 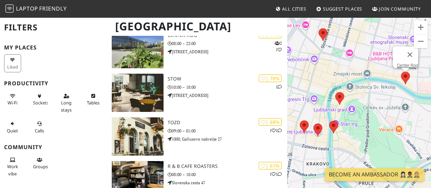 I want to click on a: Suggest Places, so click(x=339, y=9).